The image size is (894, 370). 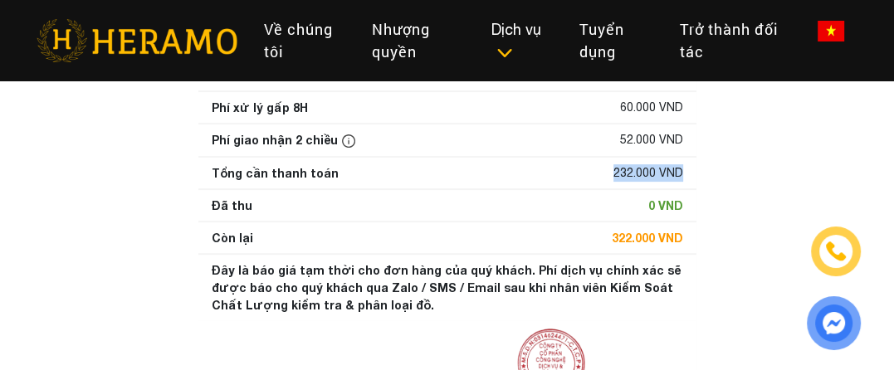 I want to click on div: 322.000 VND, so click(x=647, y=237).